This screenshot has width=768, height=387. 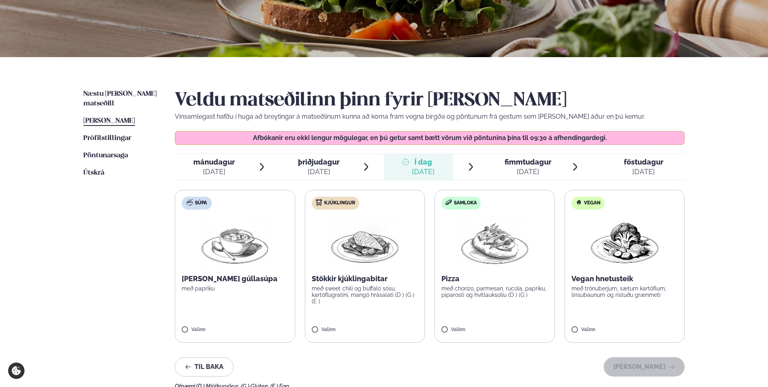 I want to click on img: Vegan.svg, so click(x=579, y=203).